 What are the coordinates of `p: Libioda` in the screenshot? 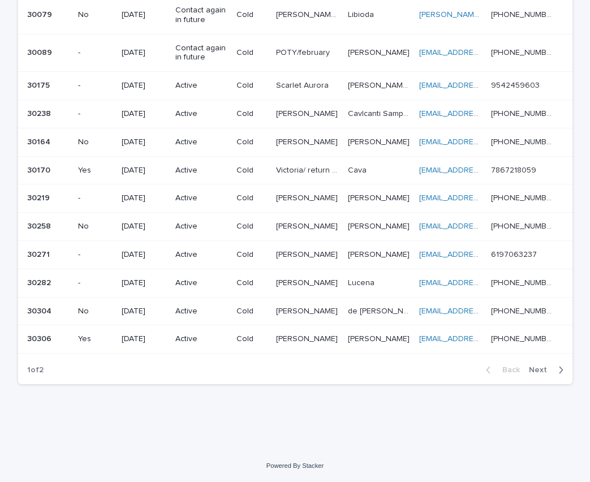 It's located at (362, 14).